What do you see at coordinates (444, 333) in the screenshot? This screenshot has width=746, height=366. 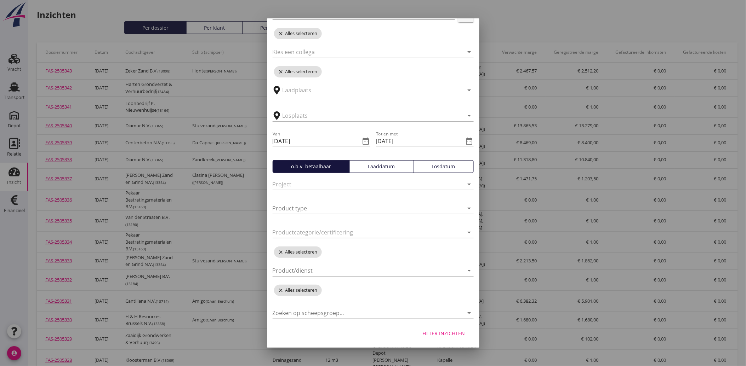 I see `div: Filter inzichten` at bounding box center [444, 333].